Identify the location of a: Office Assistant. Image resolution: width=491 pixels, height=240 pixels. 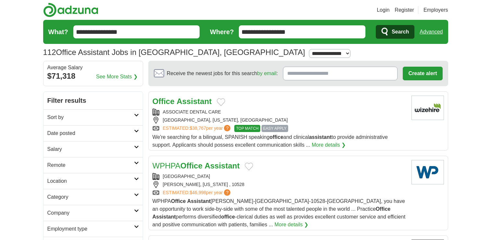
(182, 101).